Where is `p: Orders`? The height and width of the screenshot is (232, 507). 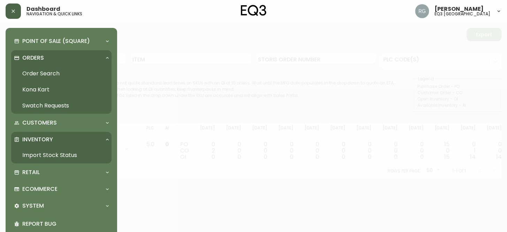 p: Orders is located at coordinates (33, 58).